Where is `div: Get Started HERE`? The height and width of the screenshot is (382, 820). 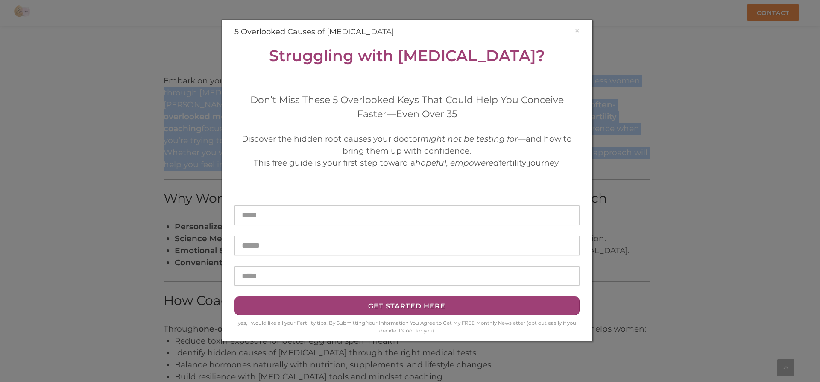
div: Get Started HERE is located at coordinates (407, 305).